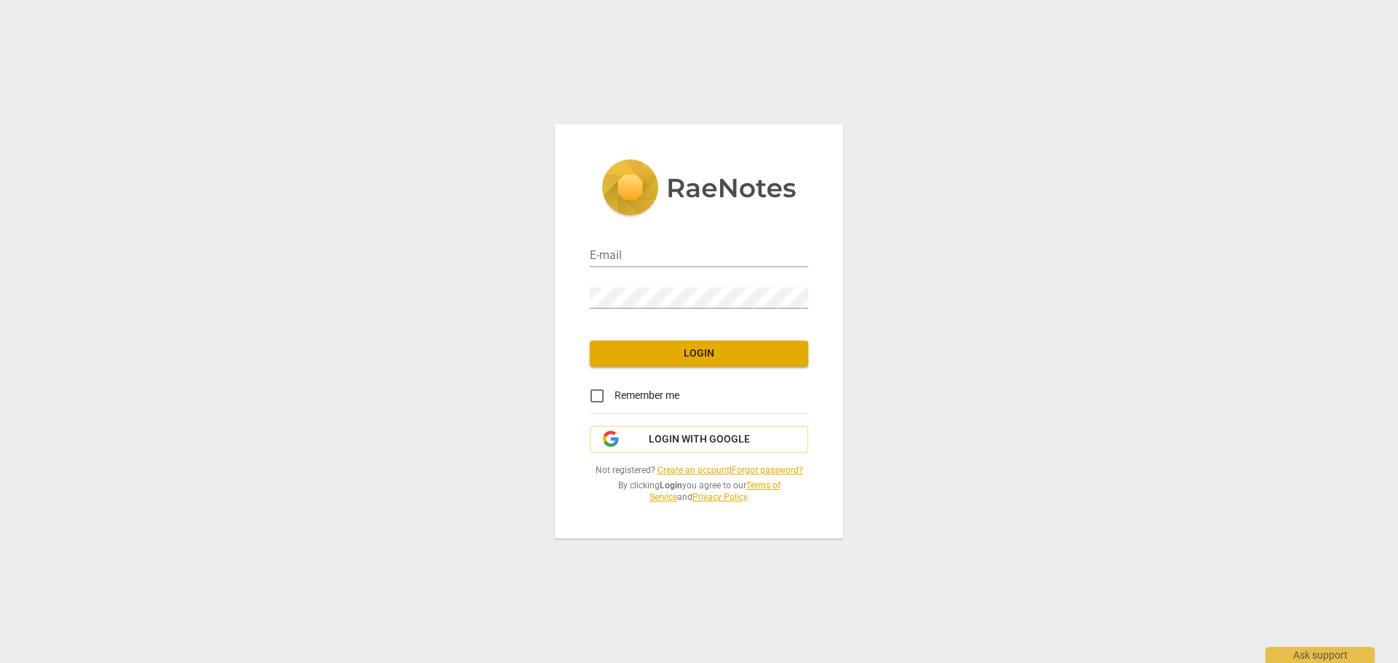 This screenshot has height=663, width=1398. What do you see at coordinates (647, 395) in the screenshot?
I see `span: Remember me` at bounding box center [647, 395].